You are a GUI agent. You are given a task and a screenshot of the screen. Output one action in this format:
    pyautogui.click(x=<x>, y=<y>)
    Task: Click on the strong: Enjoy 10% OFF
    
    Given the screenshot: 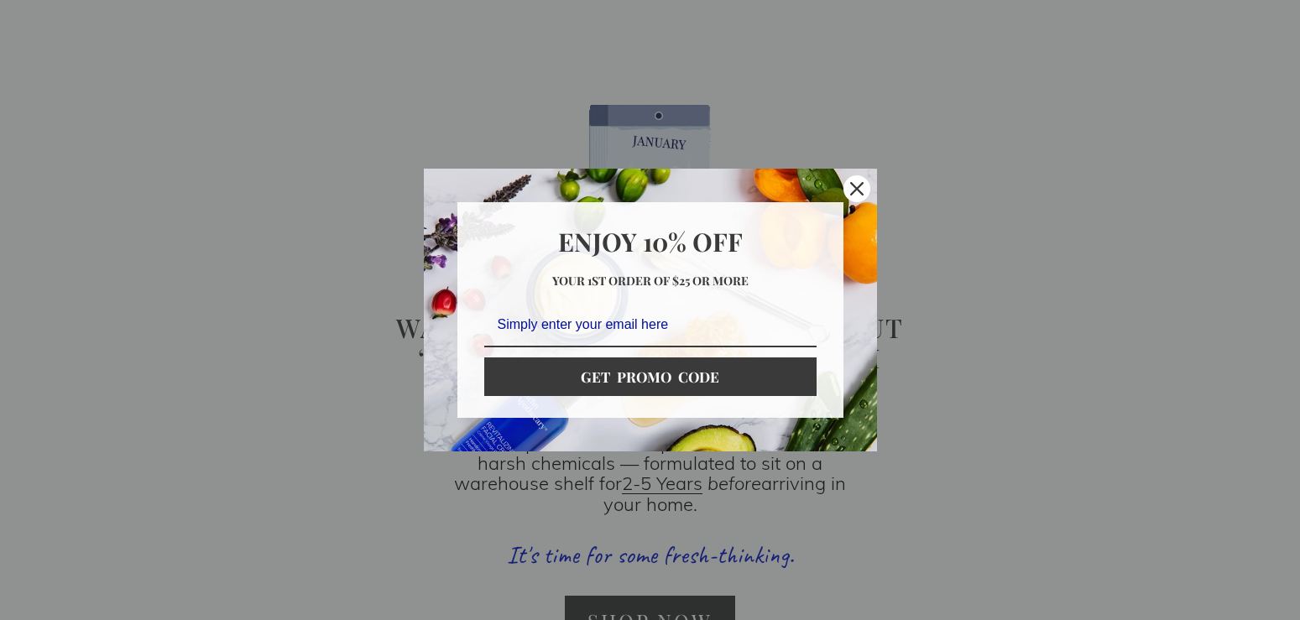 What is the action you would take?
    pyautogui.click(x=650, y=242)
    